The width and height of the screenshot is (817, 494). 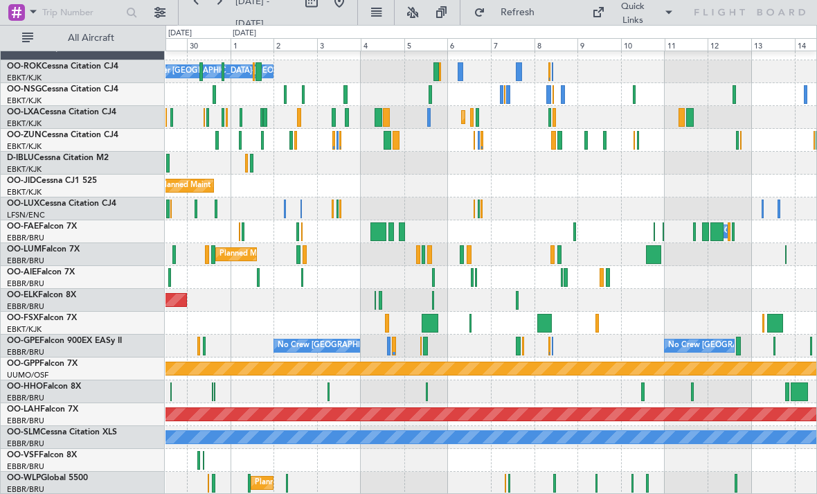 I want to click on span: OO-LAH, so click(x=24, y=409).